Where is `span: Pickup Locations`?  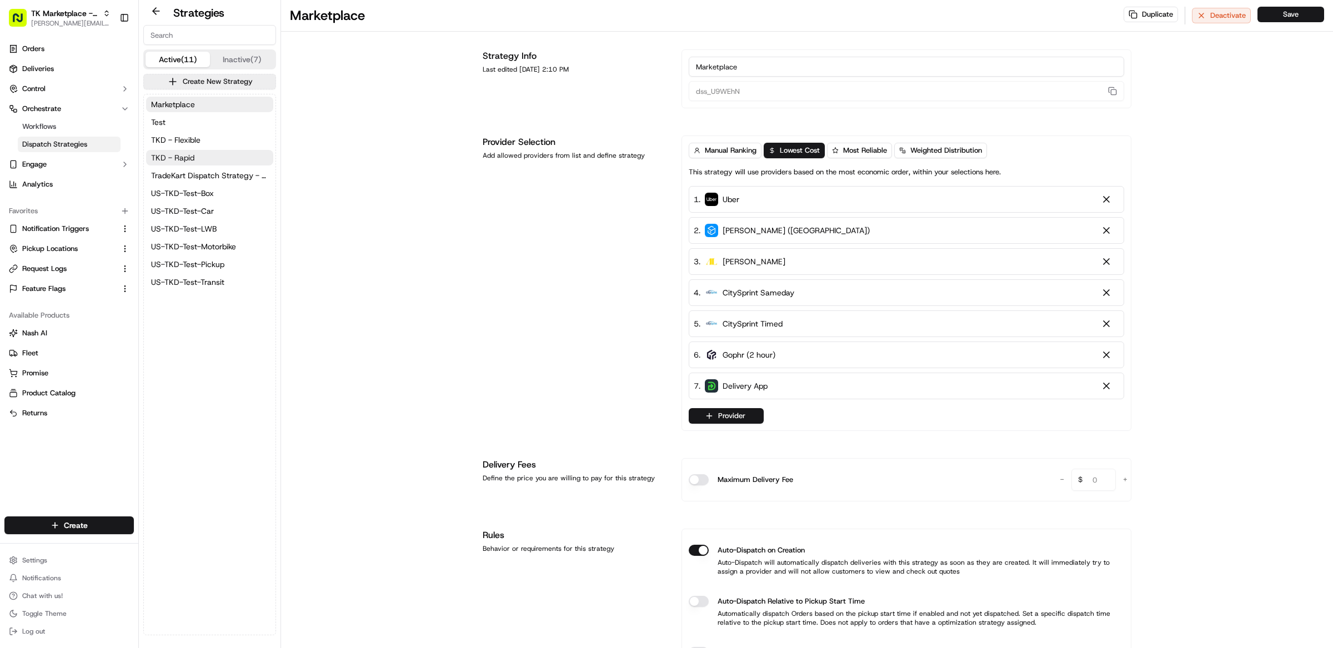 span: Pickup Locations is located at coordinates (50, 249).